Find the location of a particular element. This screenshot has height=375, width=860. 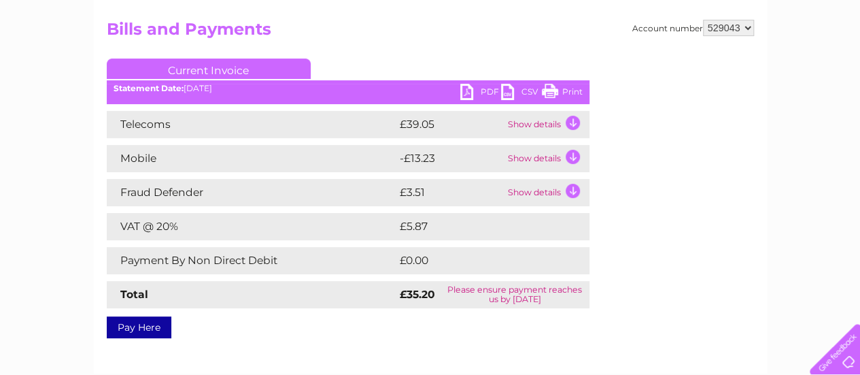

h2: Bills and Payments is located at coordinates (430, 33).